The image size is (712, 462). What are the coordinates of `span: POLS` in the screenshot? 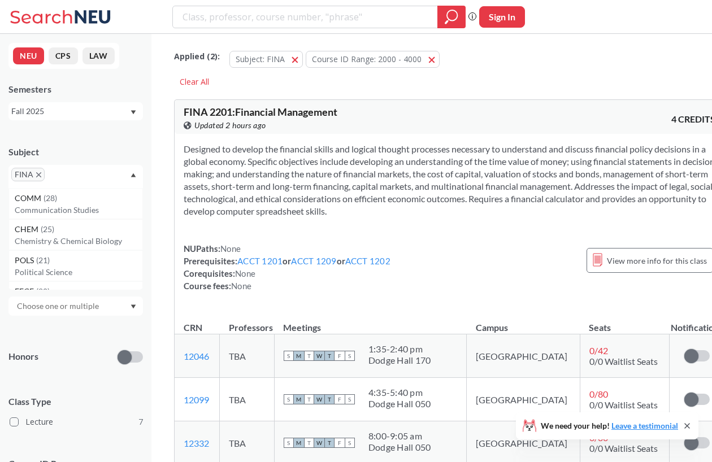 It's located at (25, 261).